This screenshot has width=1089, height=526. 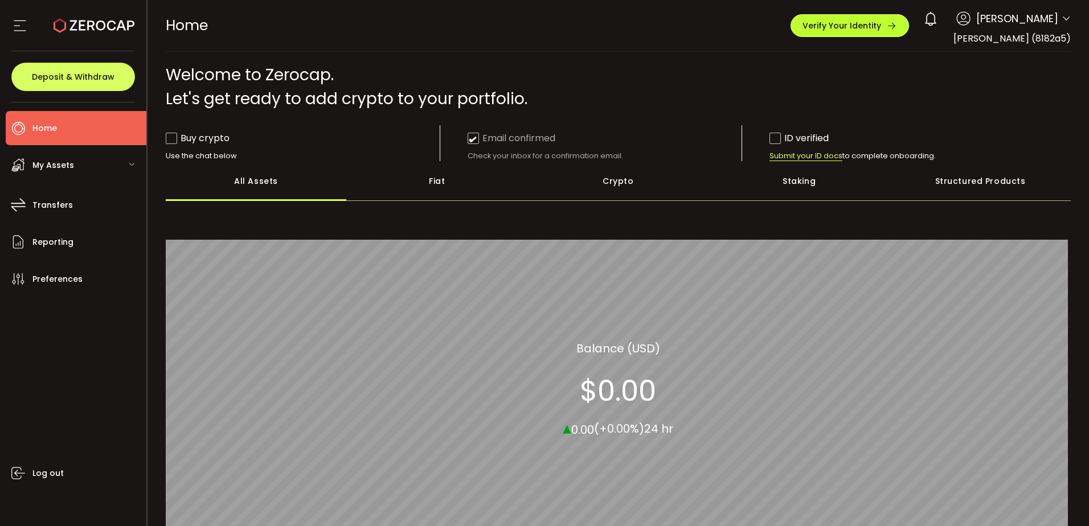 I want to click on span: Transfers, so click(x=52, y=205).